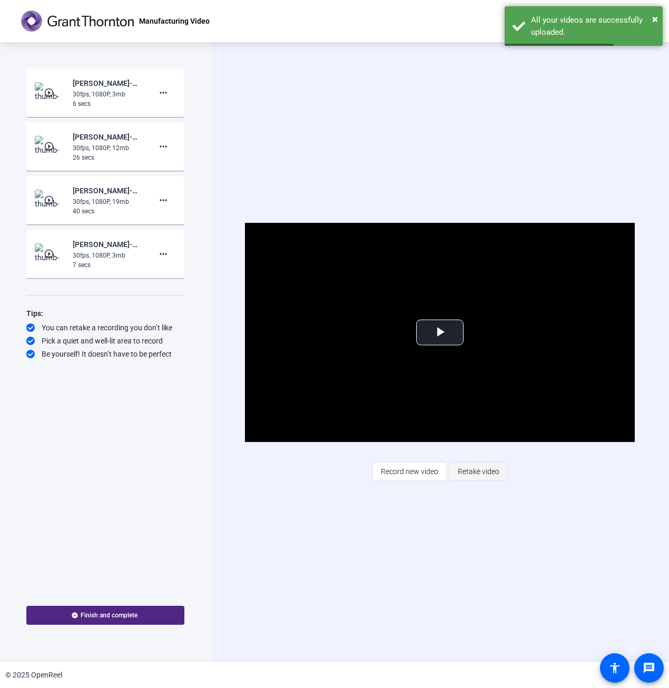  Describe the element at coordinates (105, 328) in the screenshot. I see `div: You can retake a recording you don’t like` at that location.